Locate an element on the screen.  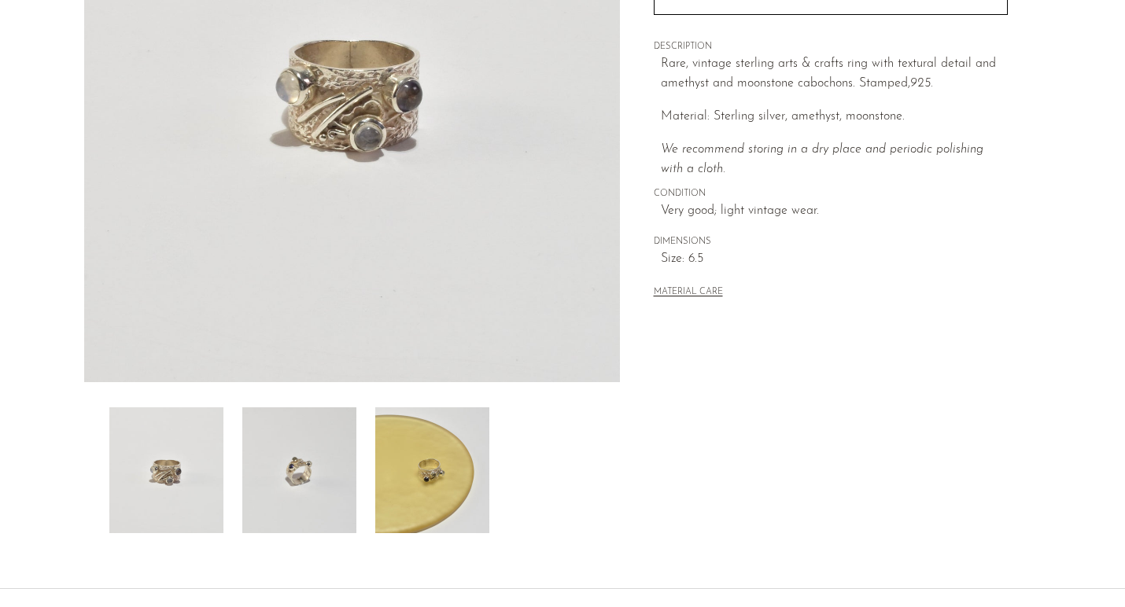
p: Material: Sterling silver, amethyst, moonstone. is located at coordinates (834, 117).